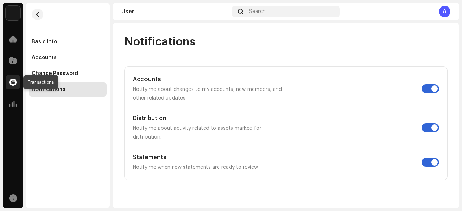 This screenshot has width=462, height=211. Describe the element at coordinates (55, 74) in the screenshot. I see `div: Change Password` at that location.